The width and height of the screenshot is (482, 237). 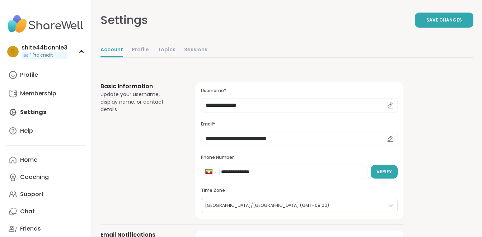 I want to click on a: Chat, so click(x=46, y=212).